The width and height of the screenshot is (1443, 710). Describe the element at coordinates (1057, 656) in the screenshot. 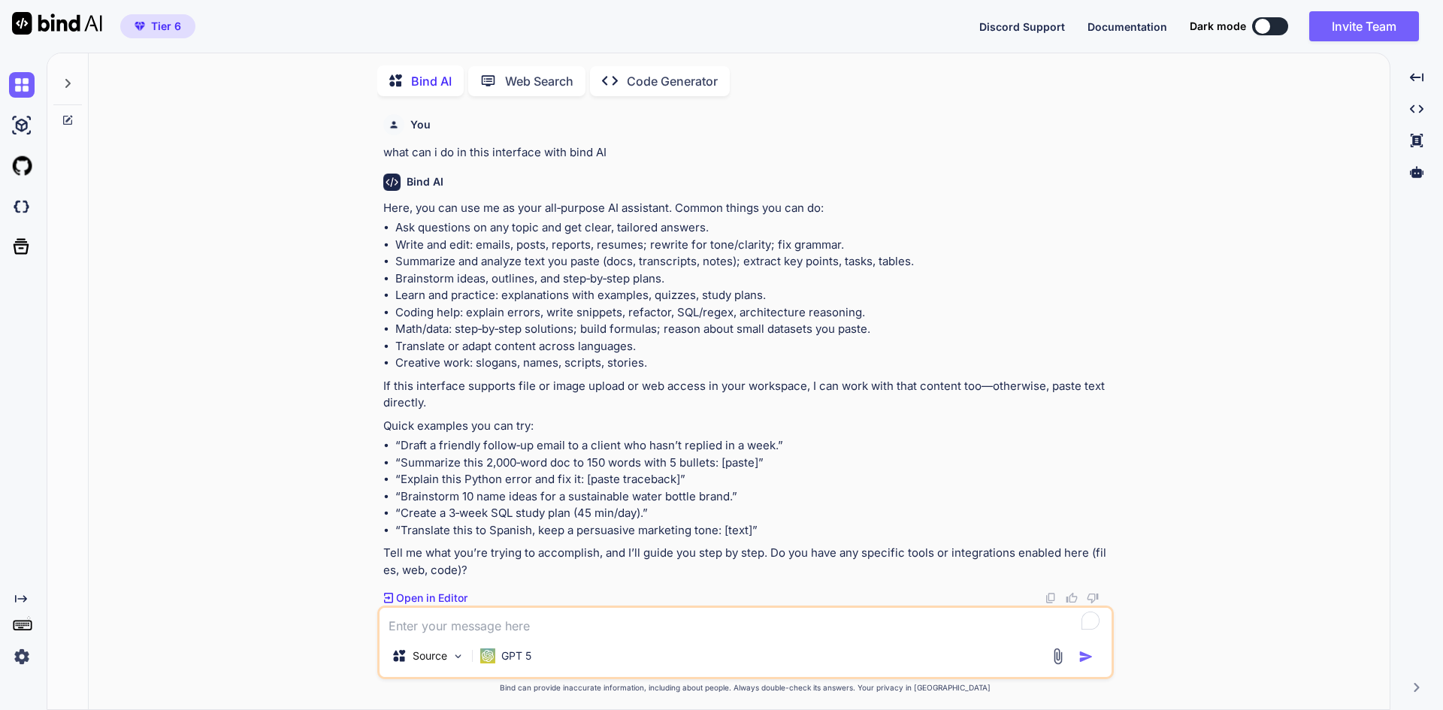

I see `img: attachment` at that location.